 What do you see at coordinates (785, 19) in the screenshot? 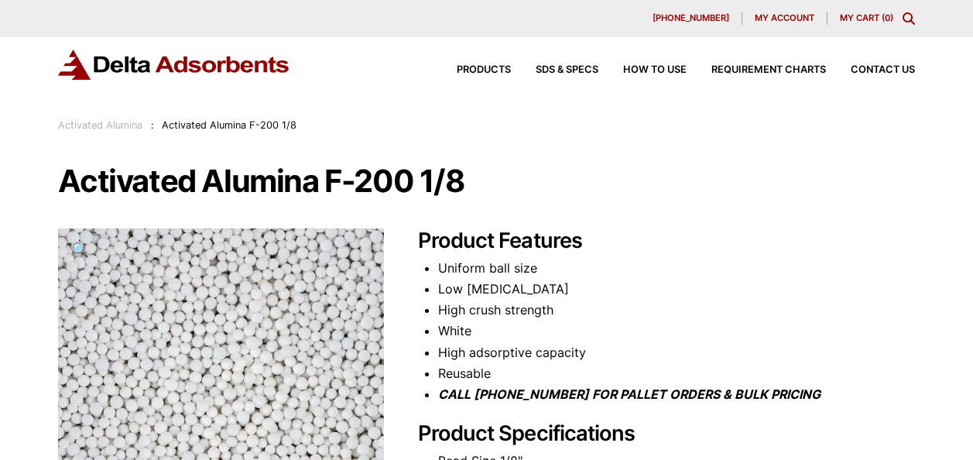
I see `a: My account` at bounding box center [785, 19].